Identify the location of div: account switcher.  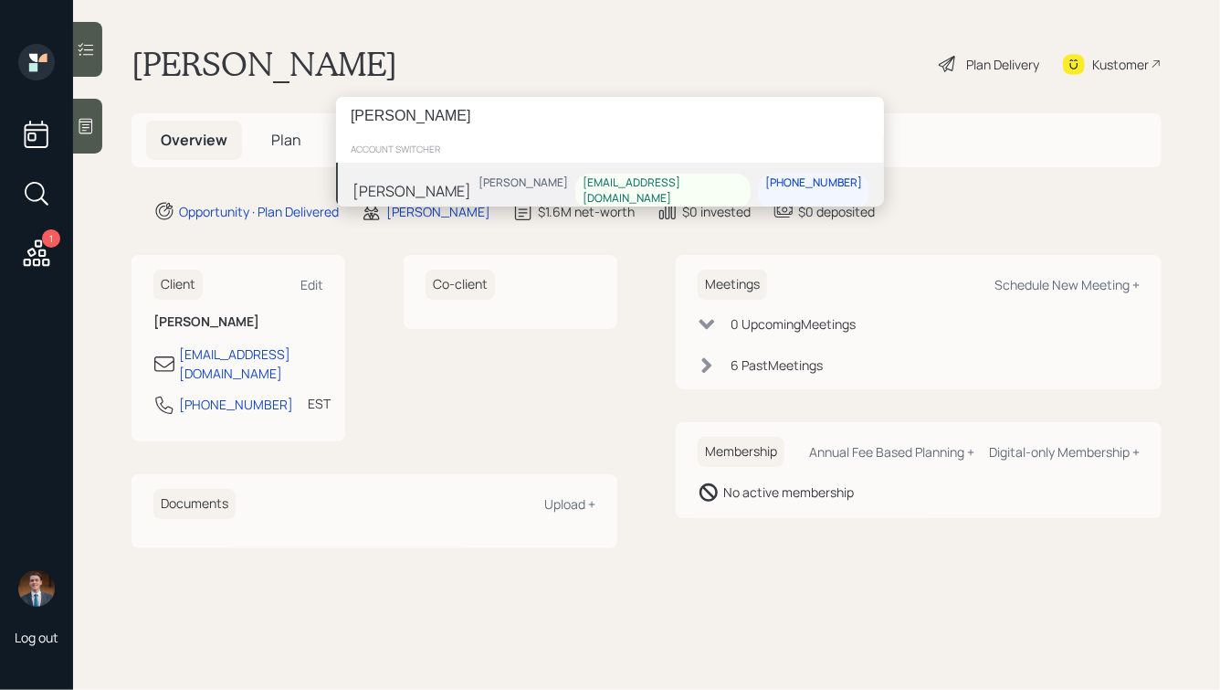
(610, 149).